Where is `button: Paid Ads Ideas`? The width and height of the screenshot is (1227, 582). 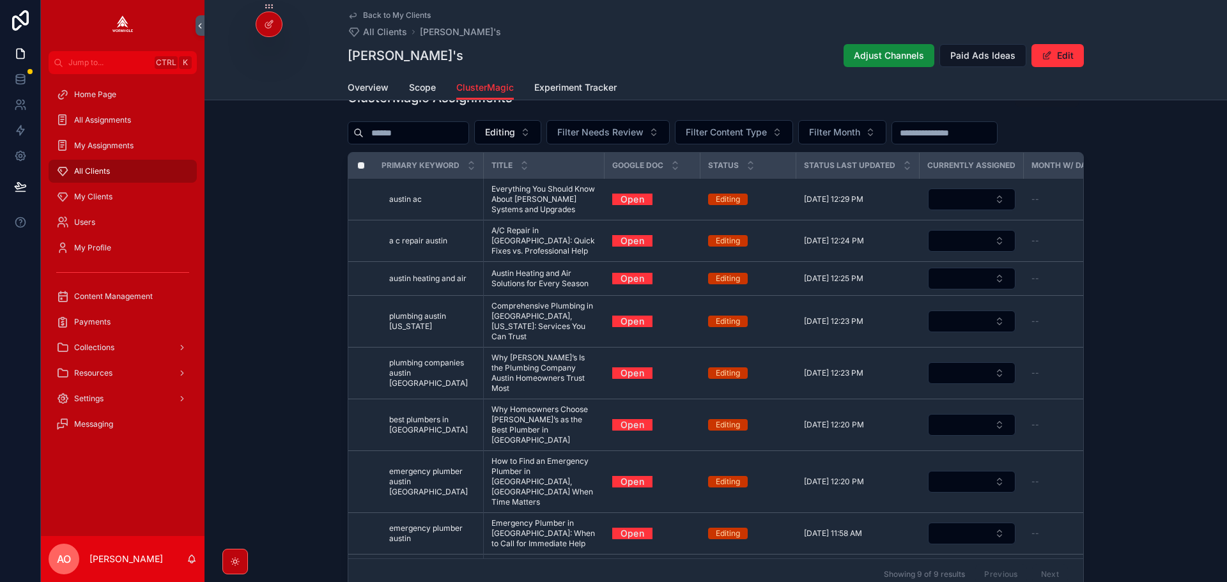
button: Paid Ads Ideas is located at coordinates (983, 56).